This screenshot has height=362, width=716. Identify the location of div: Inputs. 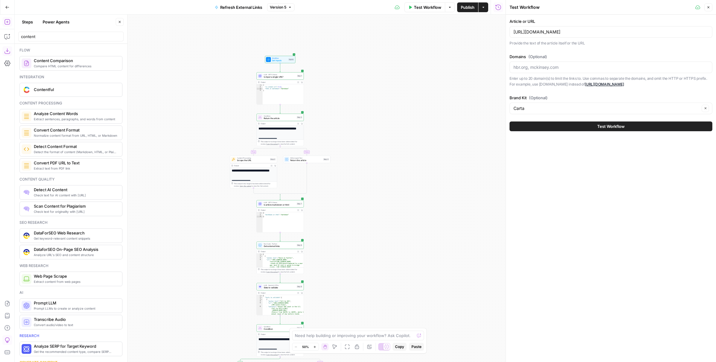
(291, 59).